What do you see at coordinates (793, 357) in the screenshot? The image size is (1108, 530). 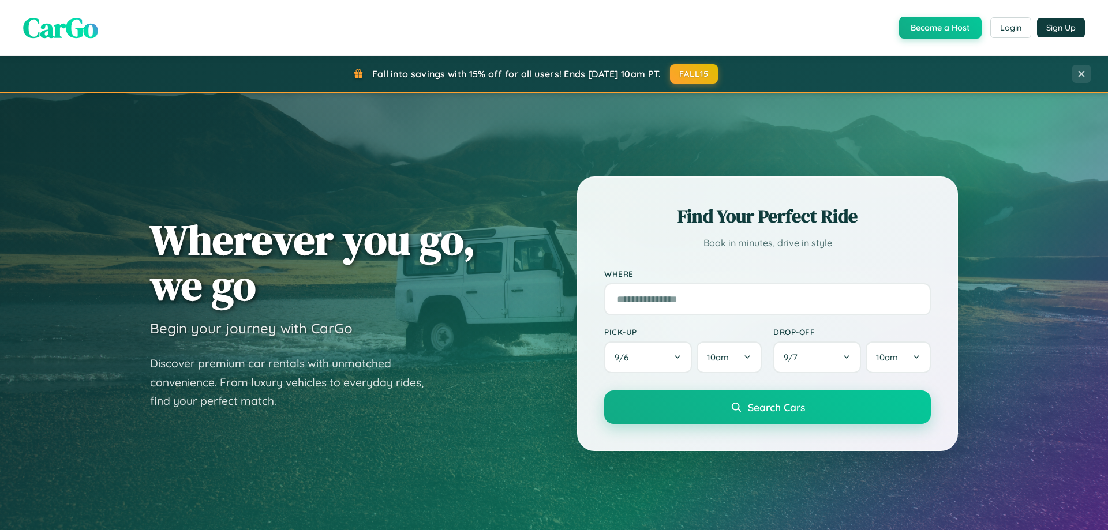 I see `span: 9 / 7` at bounding box center [793, 357].